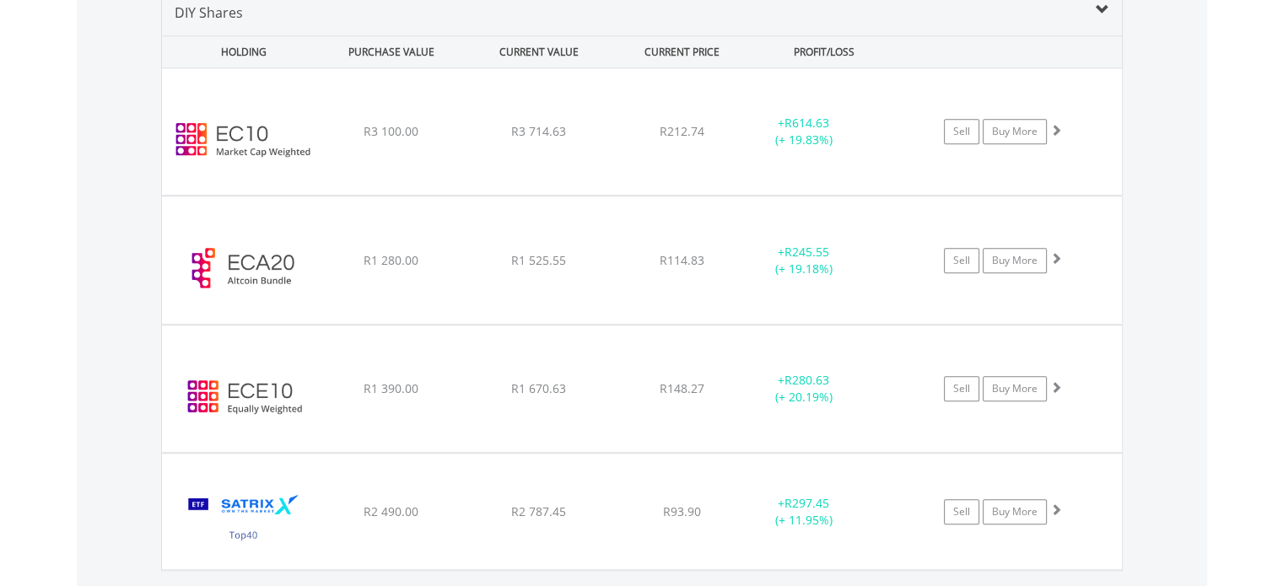 The image size is (1283, 586). Describe the element at coordinates (208, 13) in the screenshot. I see `span: DIY Shares` at that location.